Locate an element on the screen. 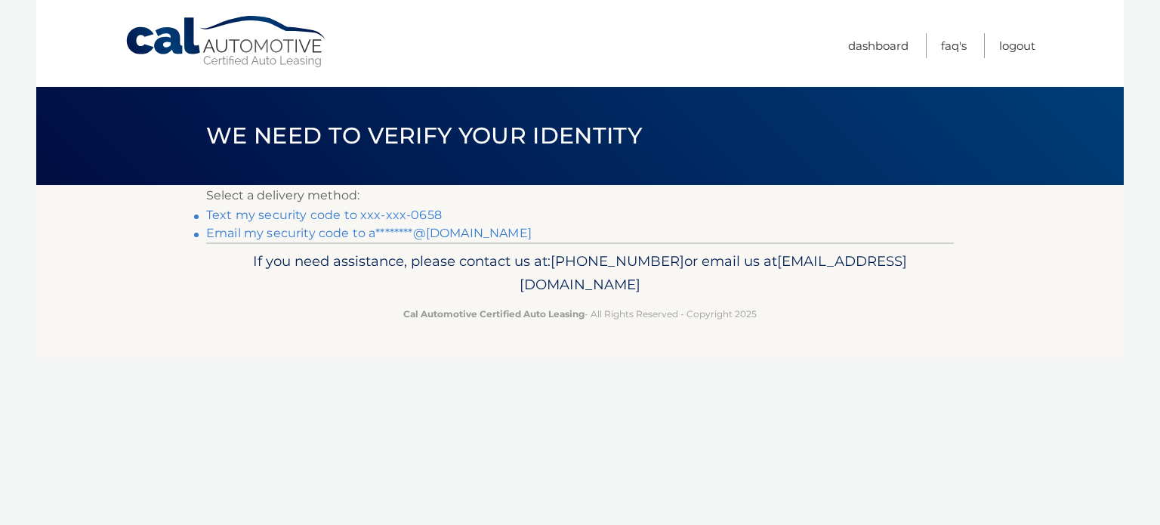 The height and width of the screenshot is (525, 1160). p: Select a delivery method: is located at coordinates (580, 196).